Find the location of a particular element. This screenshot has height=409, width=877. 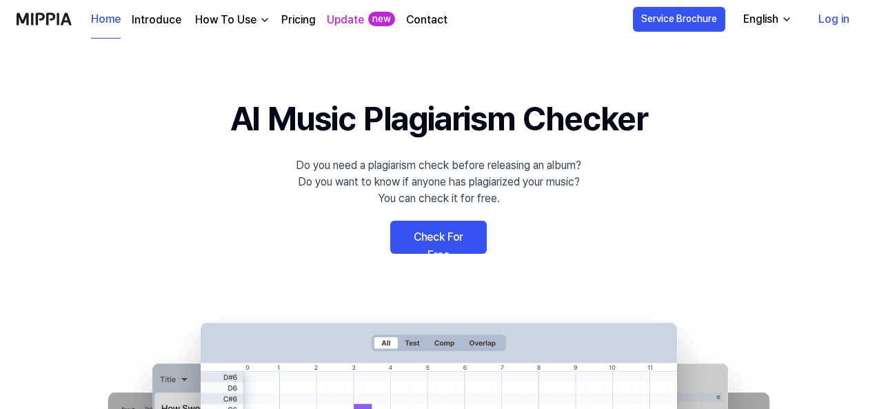

a: Introduce is located at coordinates (157, 20).